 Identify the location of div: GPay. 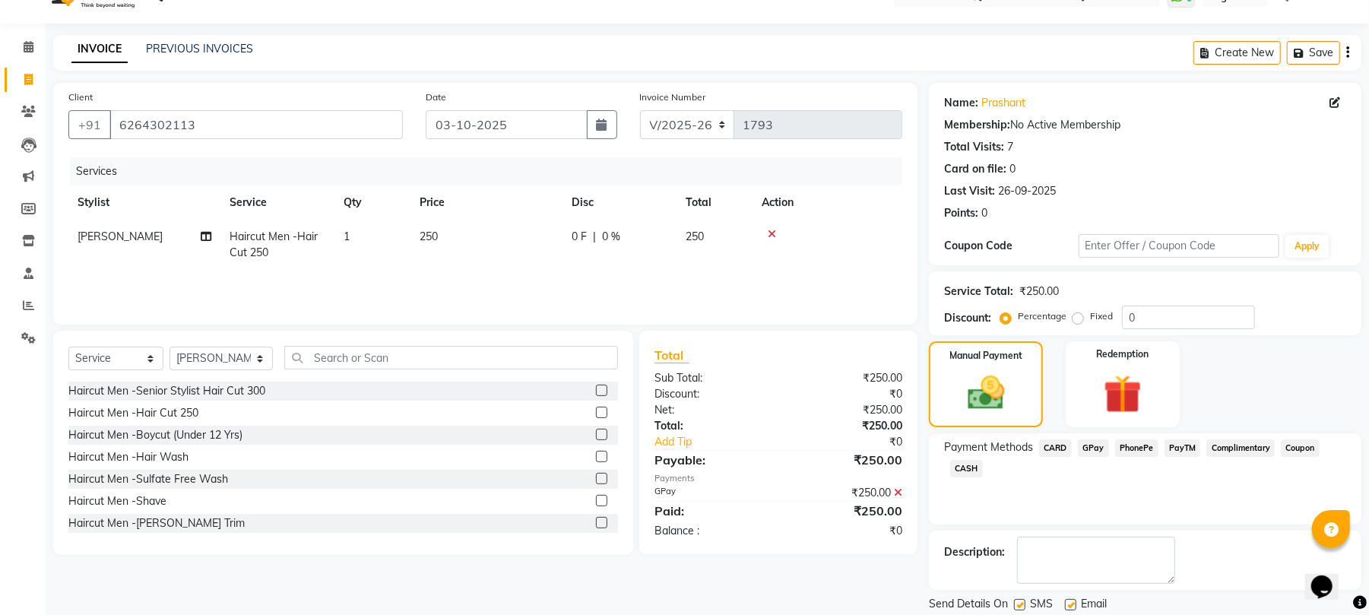
(711, 493).